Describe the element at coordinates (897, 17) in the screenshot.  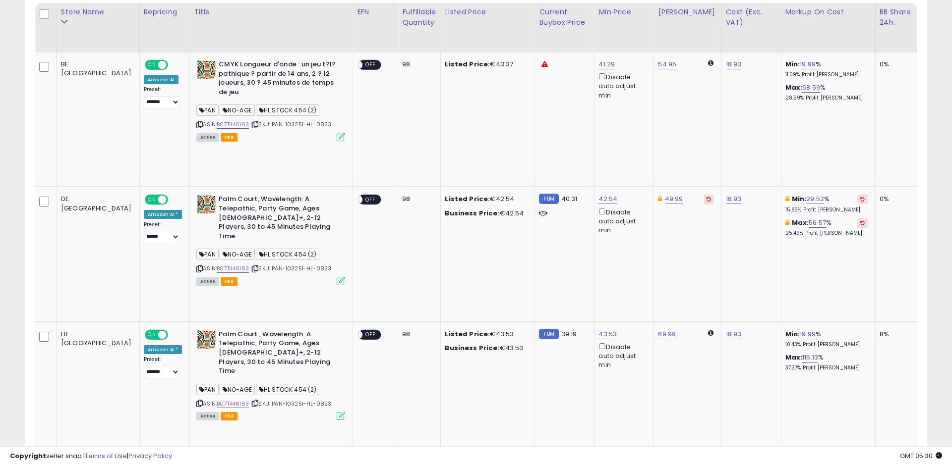
I see `div: BB Share 24h.` at that location.